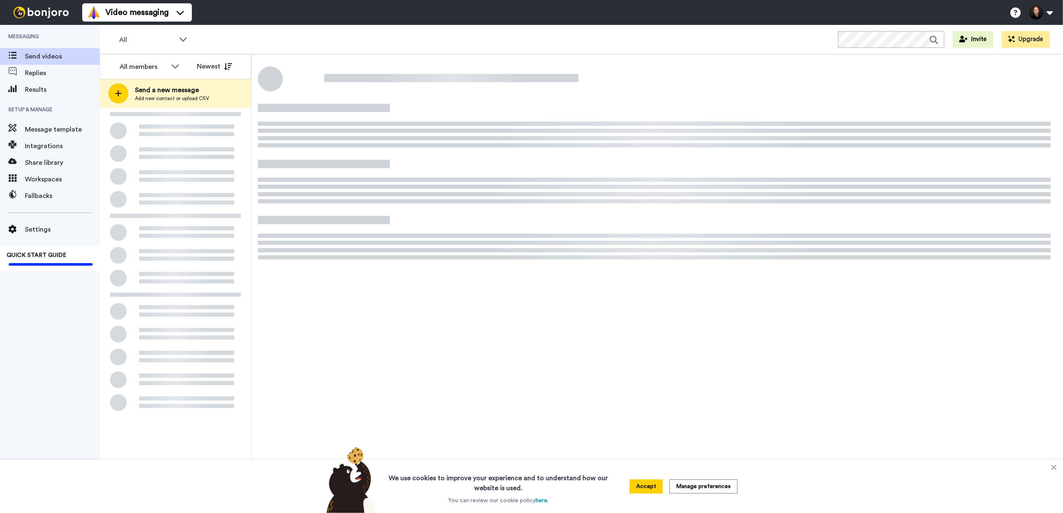 The width and height of the screenshot is (1063, 513). What do you see at coordinates (172, 90) in the screenshot?
I see `span: Send a new message` at bounding box center [172, 90].